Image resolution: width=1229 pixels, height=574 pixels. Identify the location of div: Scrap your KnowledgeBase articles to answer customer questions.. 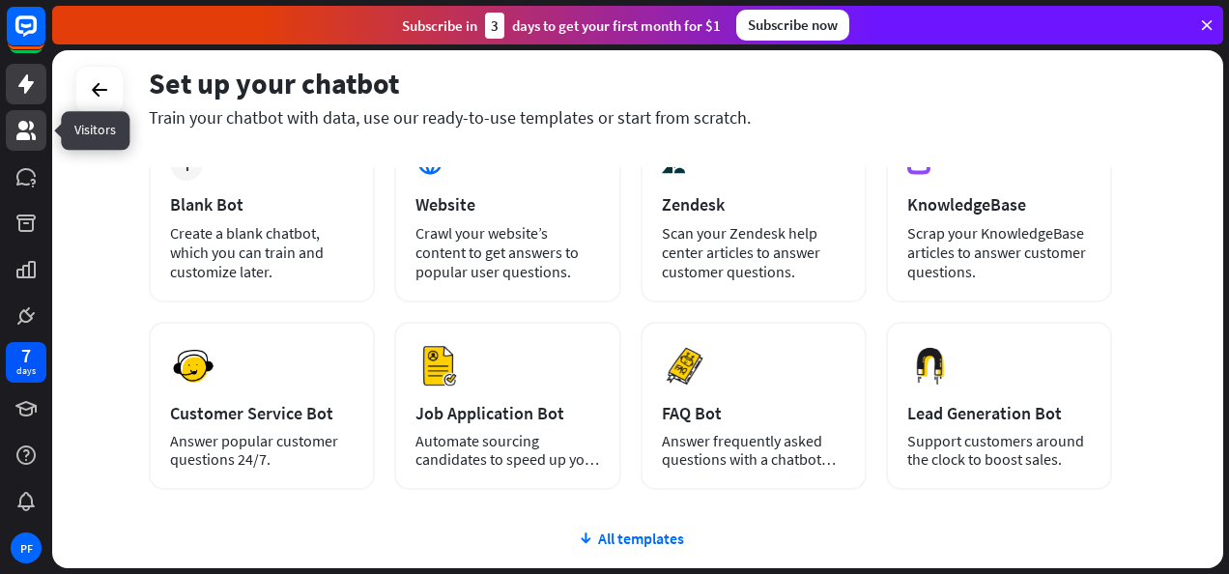
(999, 252).